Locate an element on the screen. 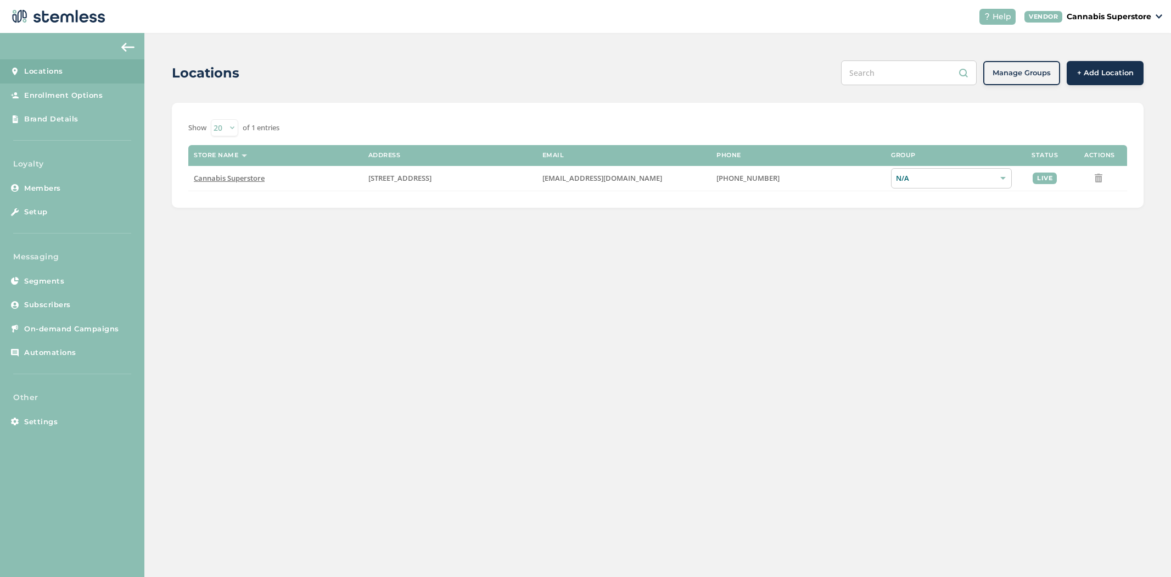  label: Store name is located at coordinates (216, 155).